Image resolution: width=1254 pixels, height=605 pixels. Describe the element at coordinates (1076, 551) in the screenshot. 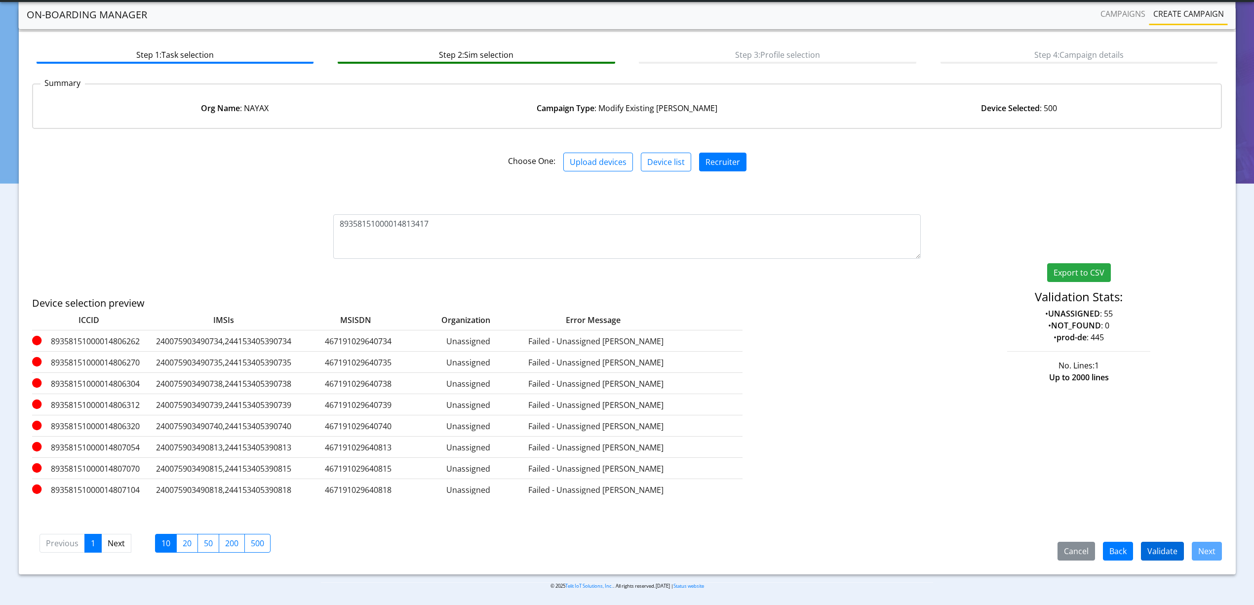

I see `button: Cancel` at that location.